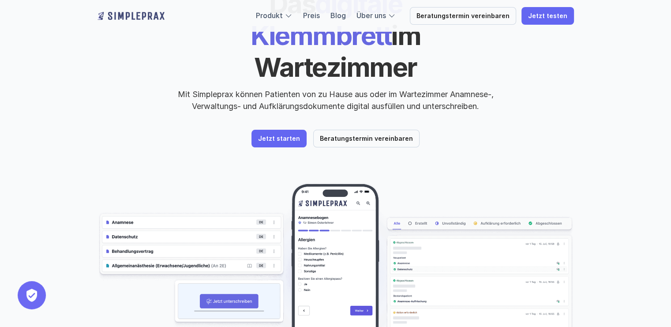  I want to click on a: Jetzt starten, so click(279, 138).